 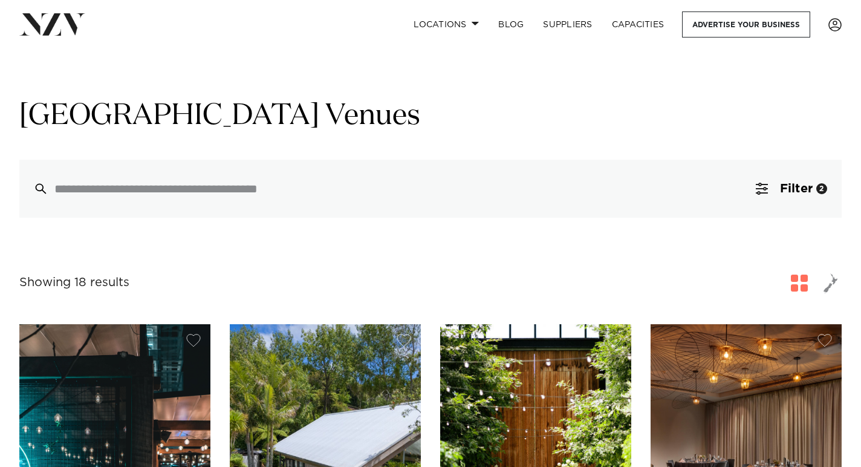 I want to click on a: Advertise your business, so click(x=746, y=24).